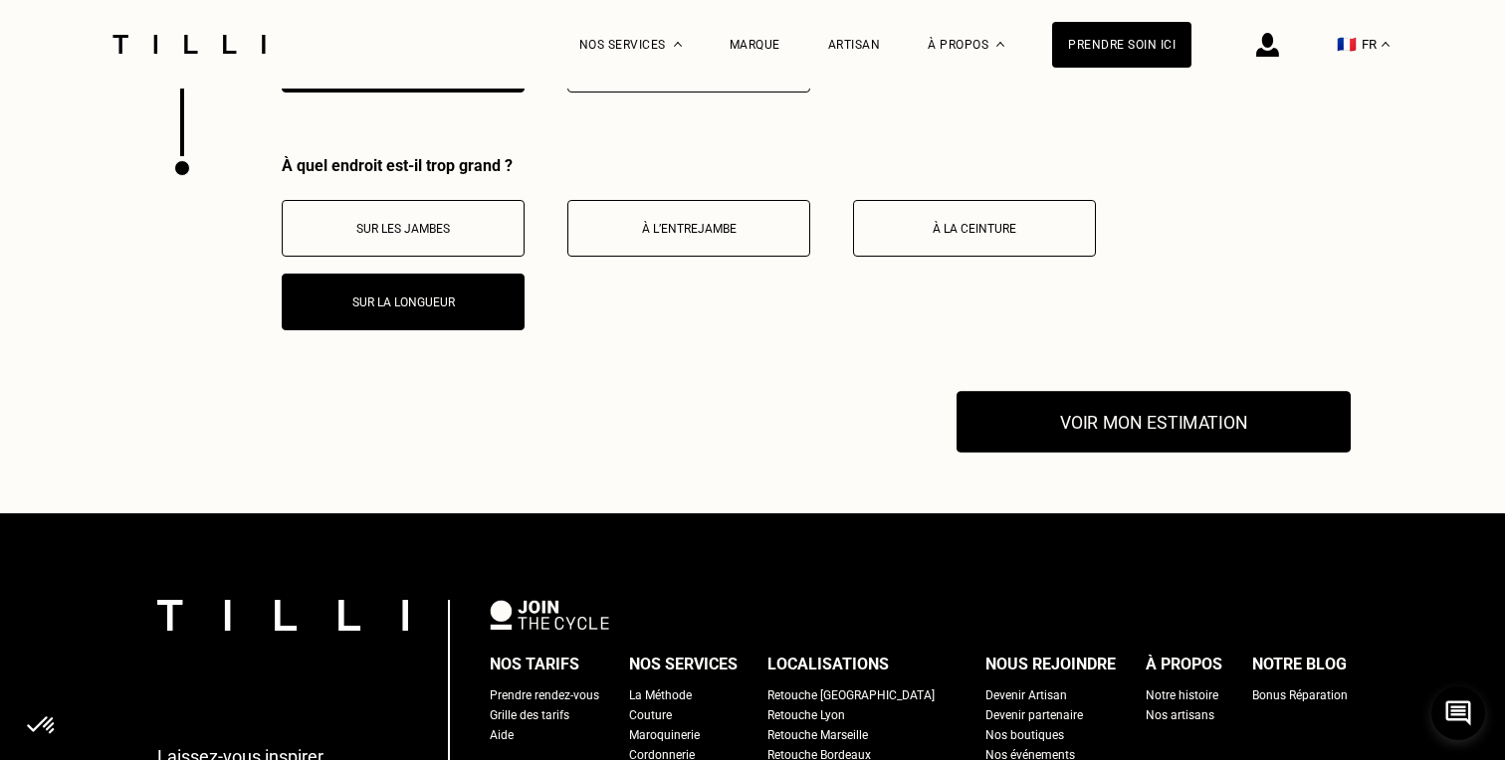 This screenshot has height=760, width=1505. I want to click on a: Maroquinerie, so click(664, 736).